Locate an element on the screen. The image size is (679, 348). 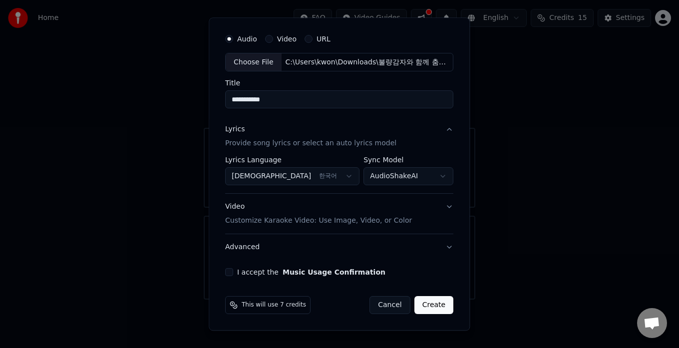
div: Choose File is located at coordinates (253, 62).